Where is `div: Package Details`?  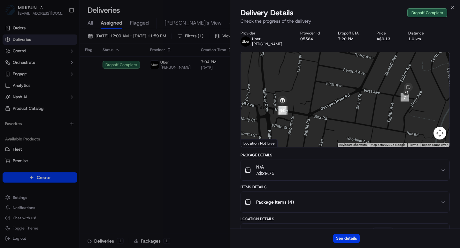
div: Package Details is located at coordinates (345, 155).